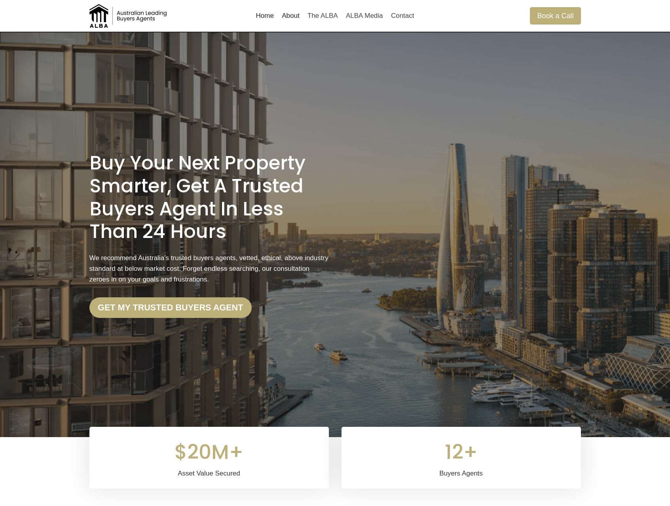 The image size is (670, 506). Describe the element at coordinates (365, 16) in the screenshot. I see `a: ALBA Media` at that location.